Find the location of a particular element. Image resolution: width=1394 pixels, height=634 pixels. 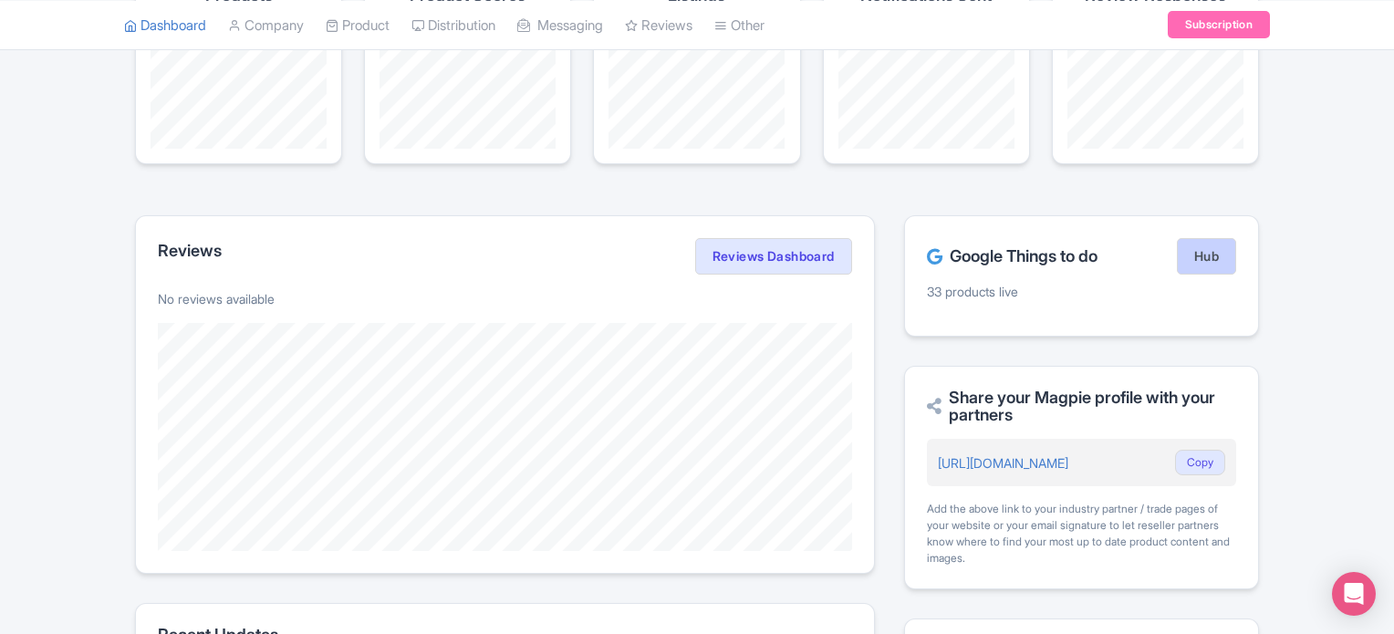

button: Copy is located at coordinates (1200, 462).